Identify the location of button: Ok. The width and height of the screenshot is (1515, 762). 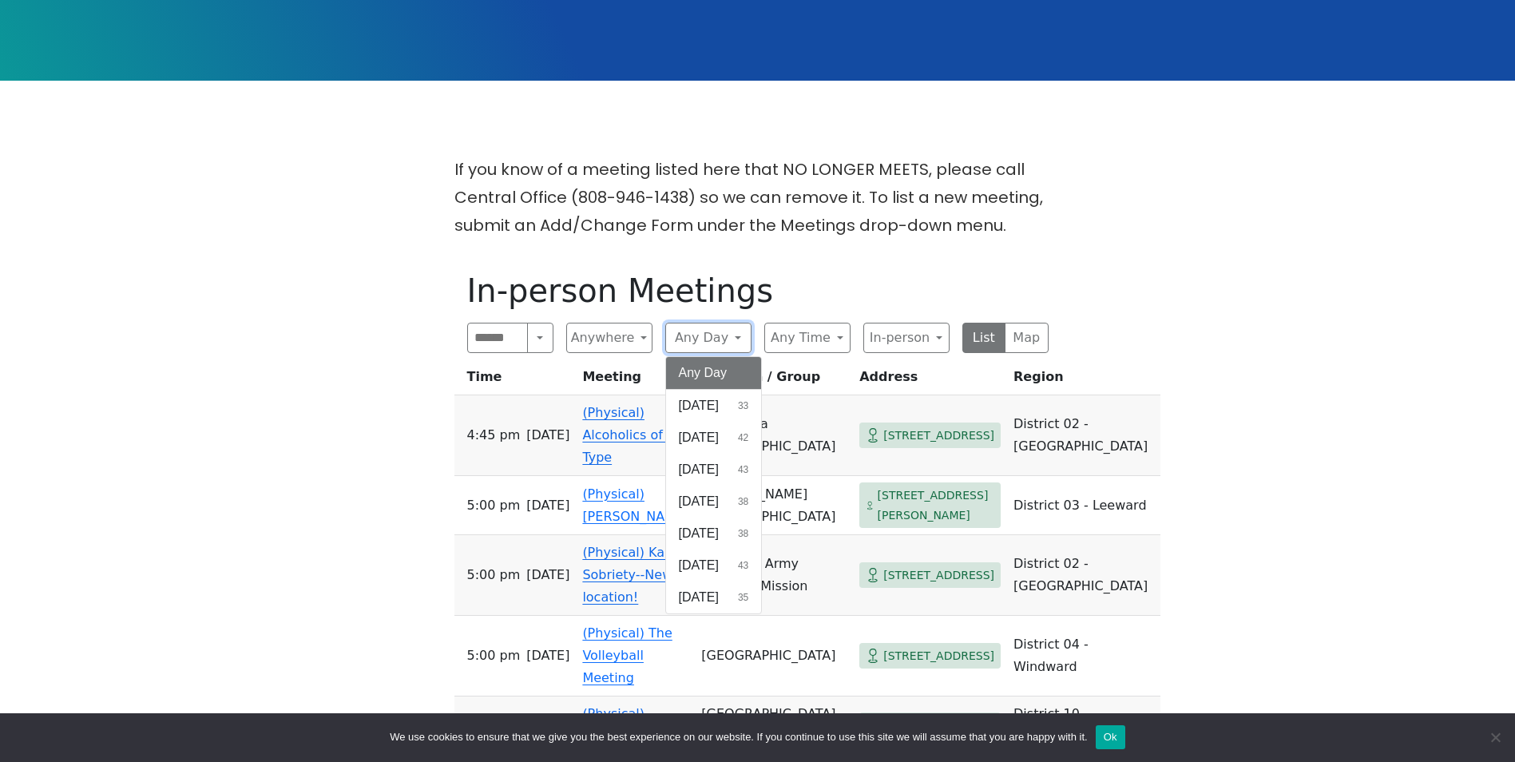
(1110, 737).